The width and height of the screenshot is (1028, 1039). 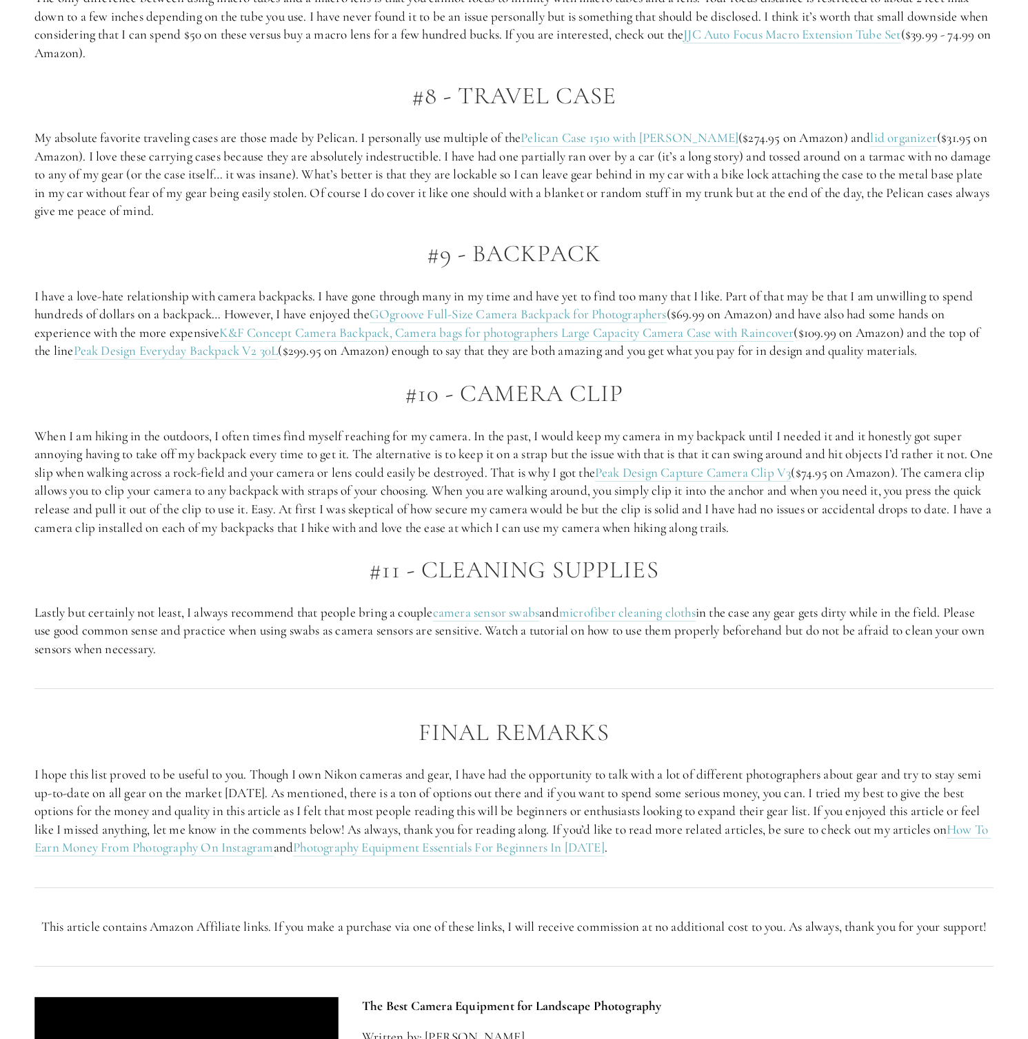 I want to click on h2: #8 - Travel Case, so click(x=514, y=96).